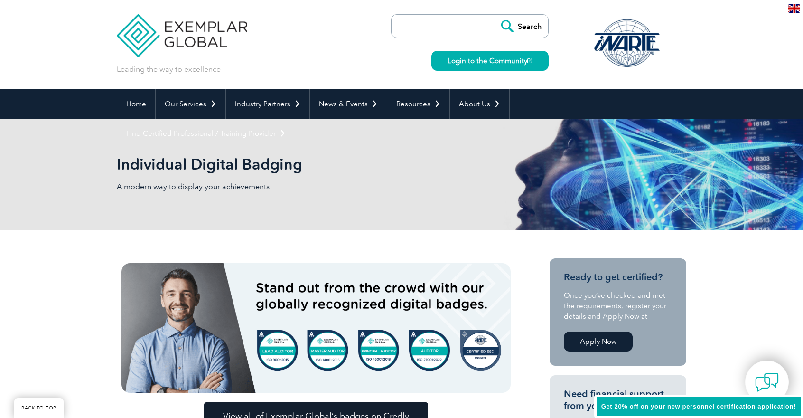  Describe the element at coordinates (699, 406) in the screenshot. I see `span: Get 20% off on your new personnel certification application!` at that location.